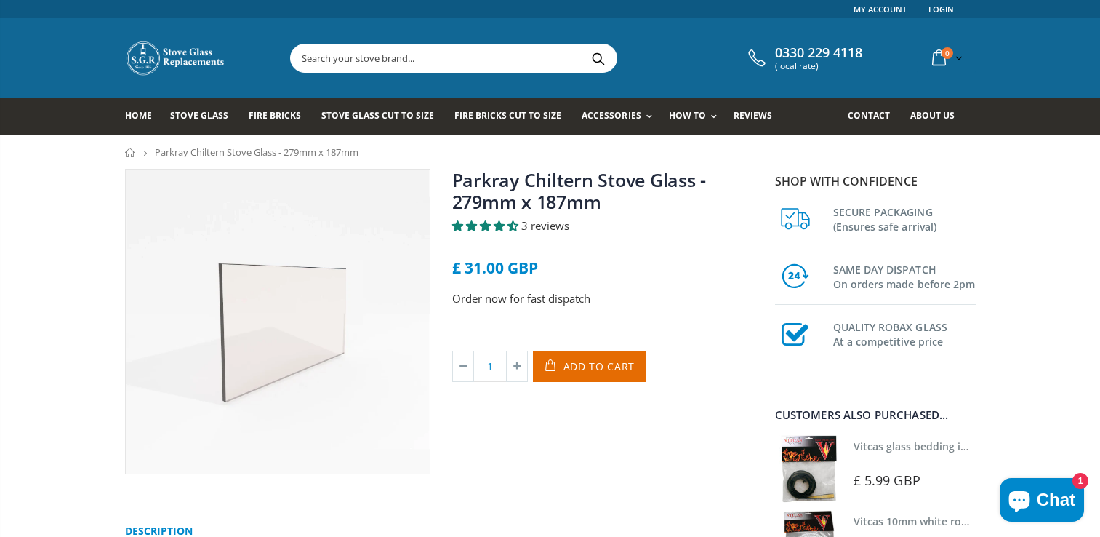 The width and height of the screenshot is (1100, 537). I want to click on span: Parkray Chiltern Stove Glass - 279mm x 187mm, so click(257, 152).